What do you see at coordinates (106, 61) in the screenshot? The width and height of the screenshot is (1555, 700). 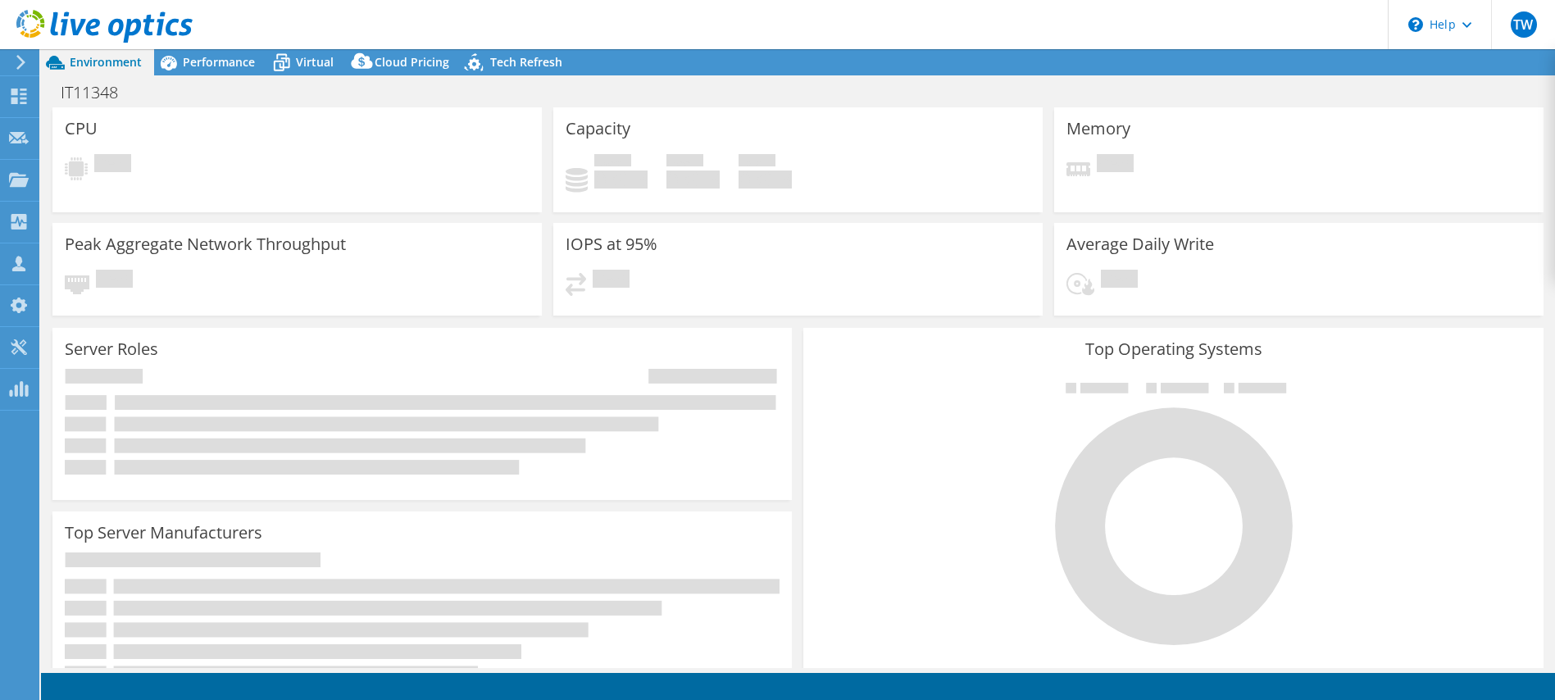 I see `span: Environment` at bounding box center [106, 61].